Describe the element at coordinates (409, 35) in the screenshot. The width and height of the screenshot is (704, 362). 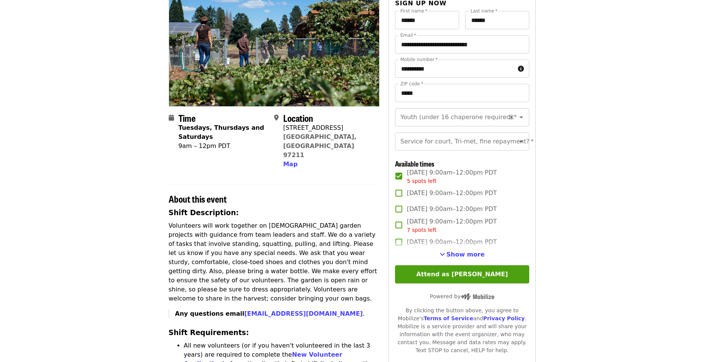
I see `label: Email` at that location.